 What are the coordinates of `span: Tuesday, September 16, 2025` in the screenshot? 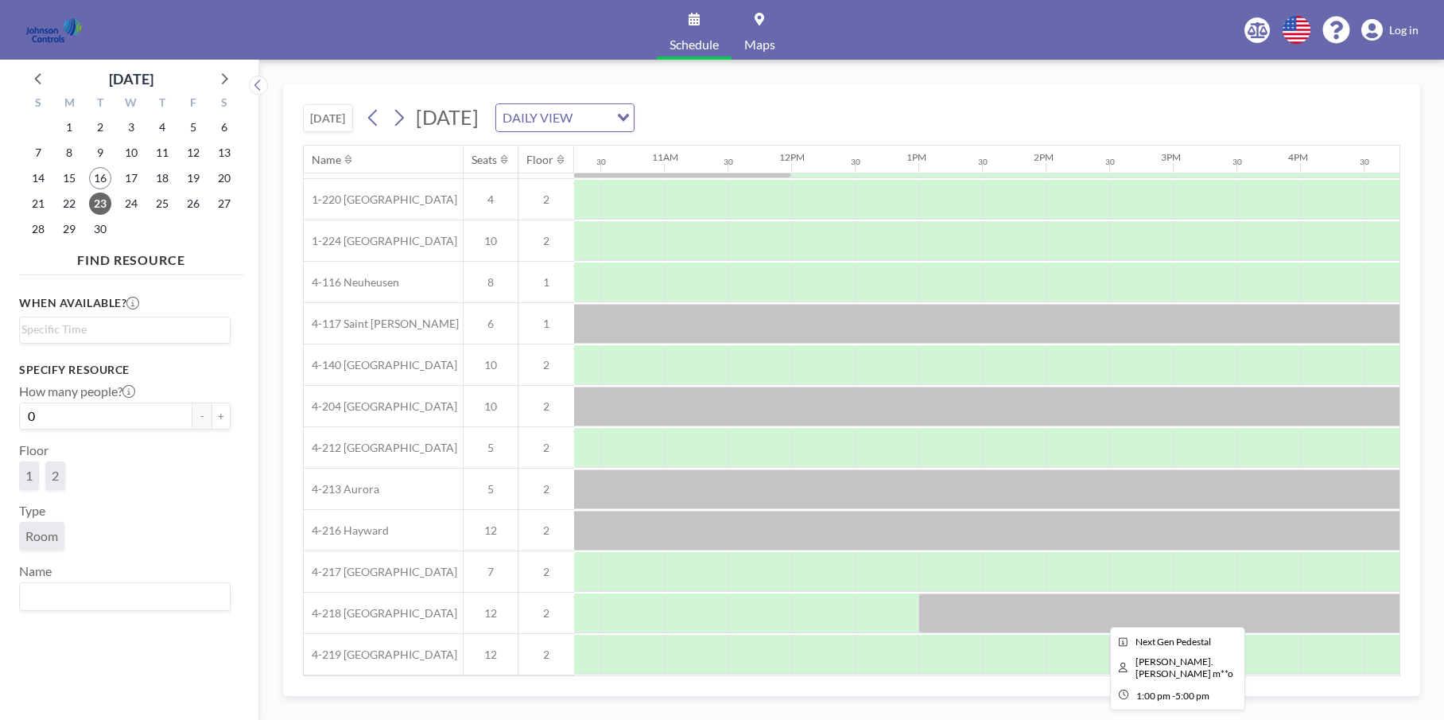 It's located at (100, 178).